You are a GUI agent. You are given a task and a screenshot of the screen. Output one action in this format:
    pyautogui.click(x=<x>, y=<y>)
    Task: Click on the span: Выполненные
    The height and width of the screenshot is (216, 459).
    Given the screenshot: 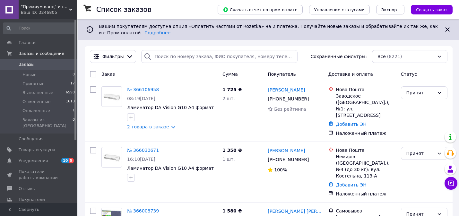 What is the action you would take?
    pyautogui.click(x=38, y=93)
    